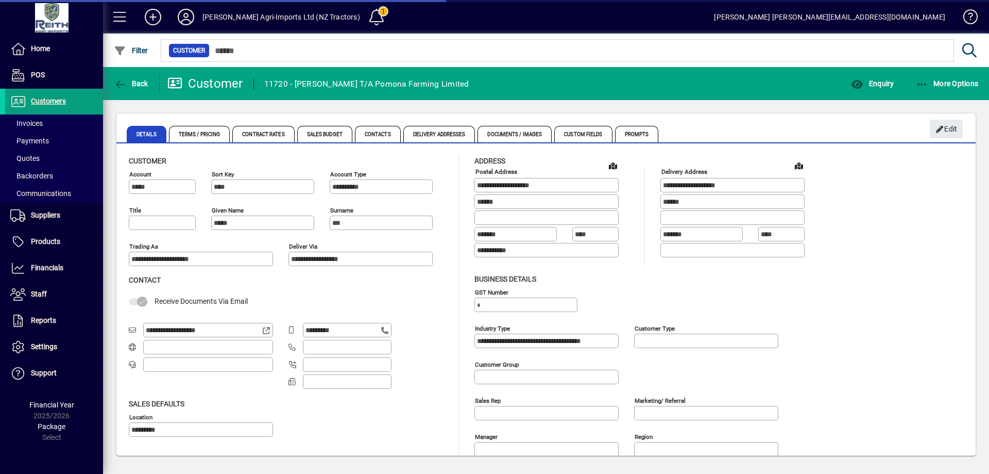  I want to click on span: Enquiry, so click(872, 83).